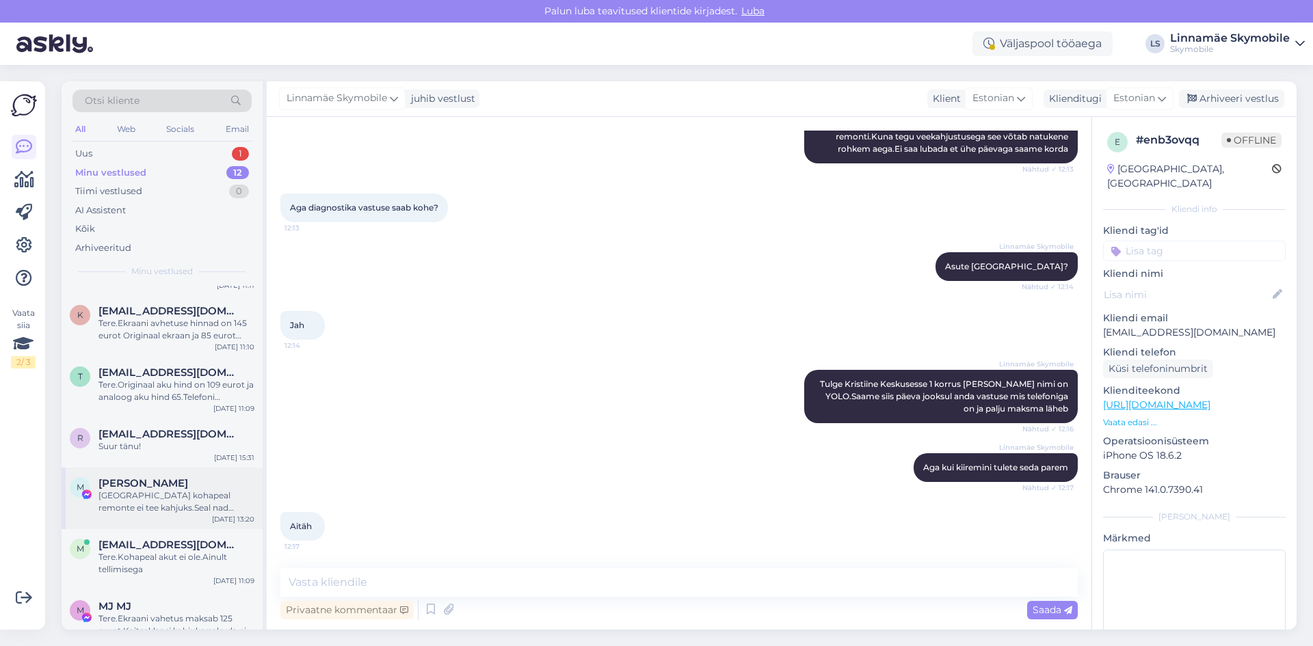 The width and height of the screenshot is (1313, 646). I want to click on p: Kliendi email, so click(1194, 318).